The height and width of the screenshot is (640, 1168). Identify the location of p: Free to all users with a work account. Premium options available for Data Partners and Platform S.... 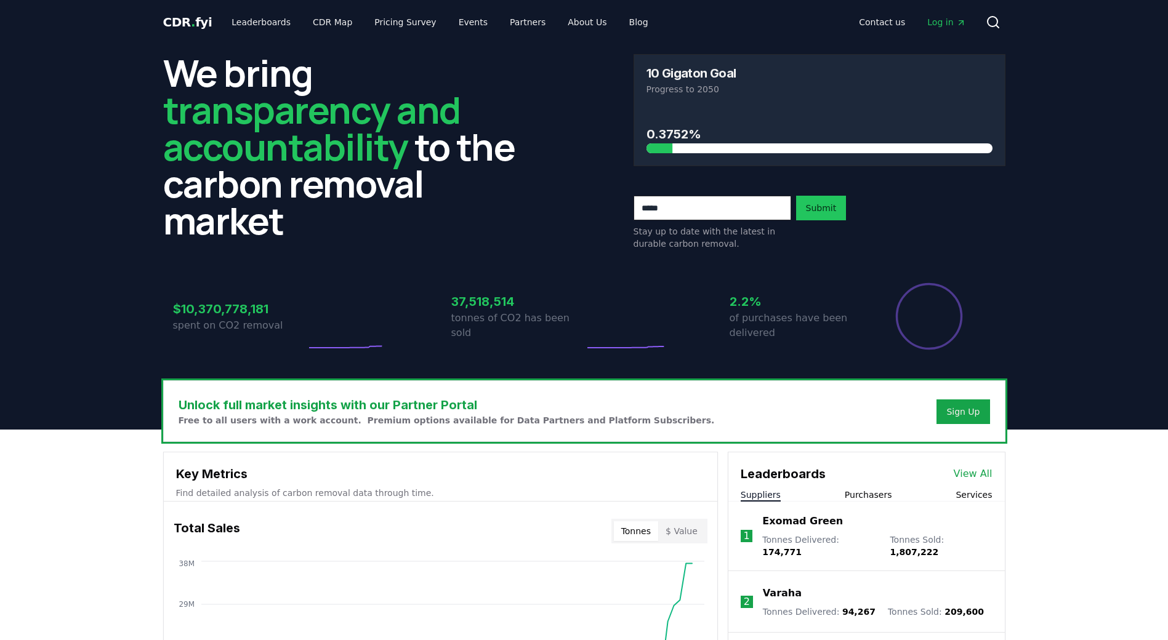
(446, 420).